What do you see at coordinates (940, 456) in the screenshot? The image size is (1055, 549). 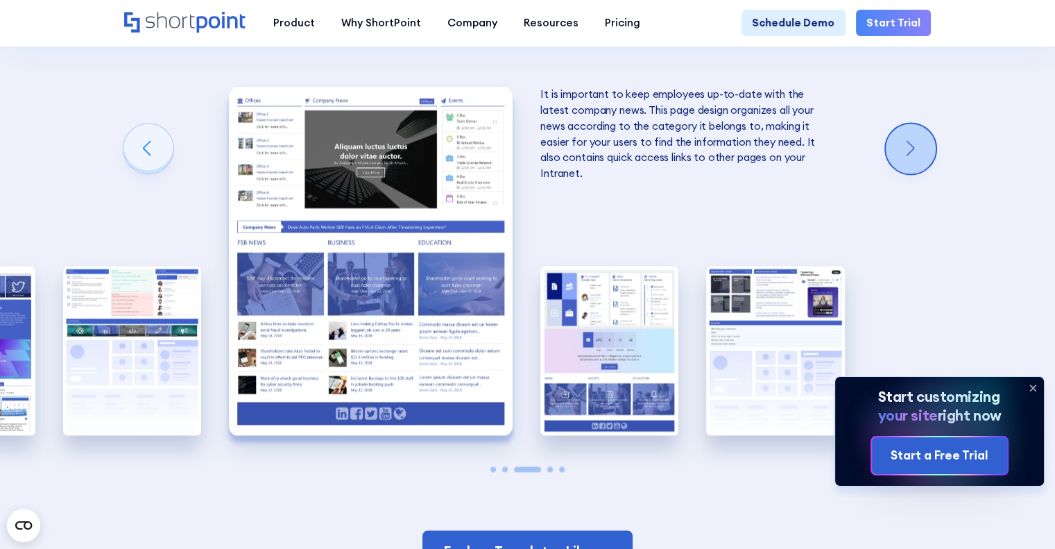 I see `div: Start a Free Trial` at bounding box center [940, 456].